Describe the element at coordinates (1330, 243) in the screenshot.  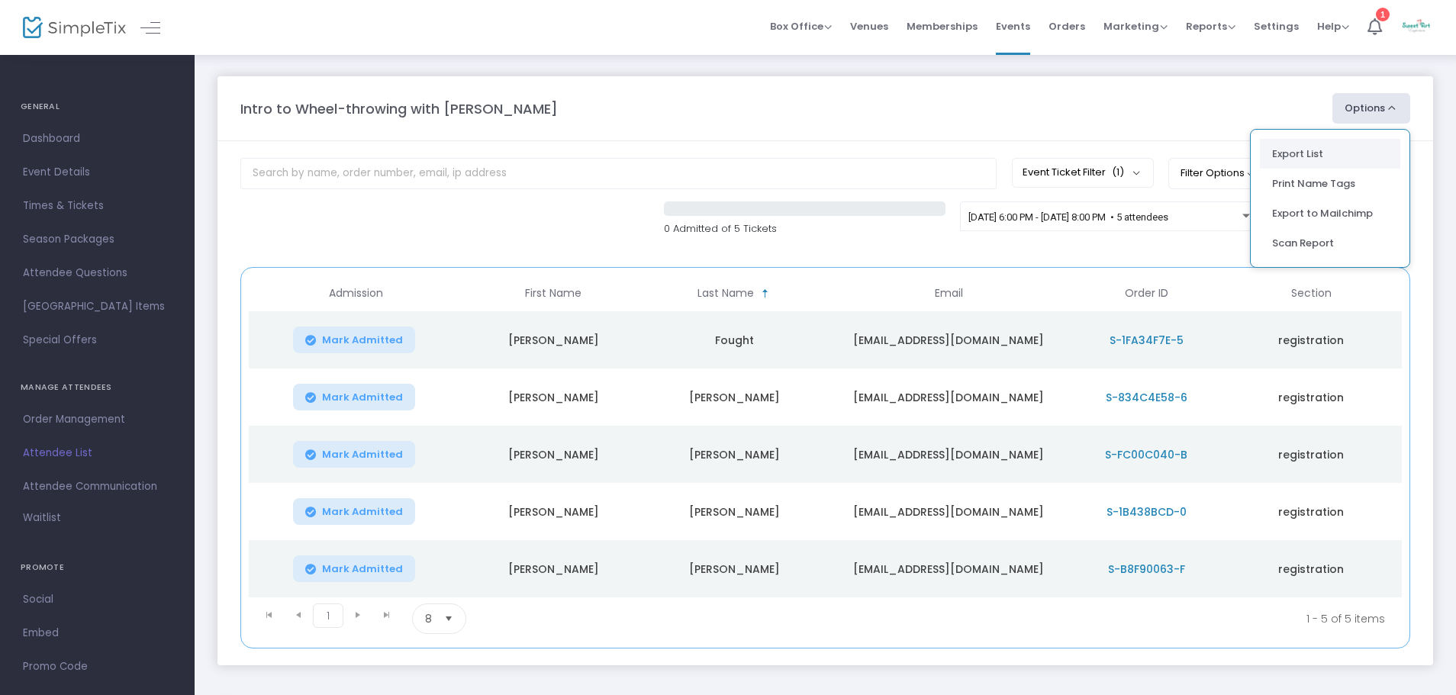
I see `li: Scan Report` at that location.